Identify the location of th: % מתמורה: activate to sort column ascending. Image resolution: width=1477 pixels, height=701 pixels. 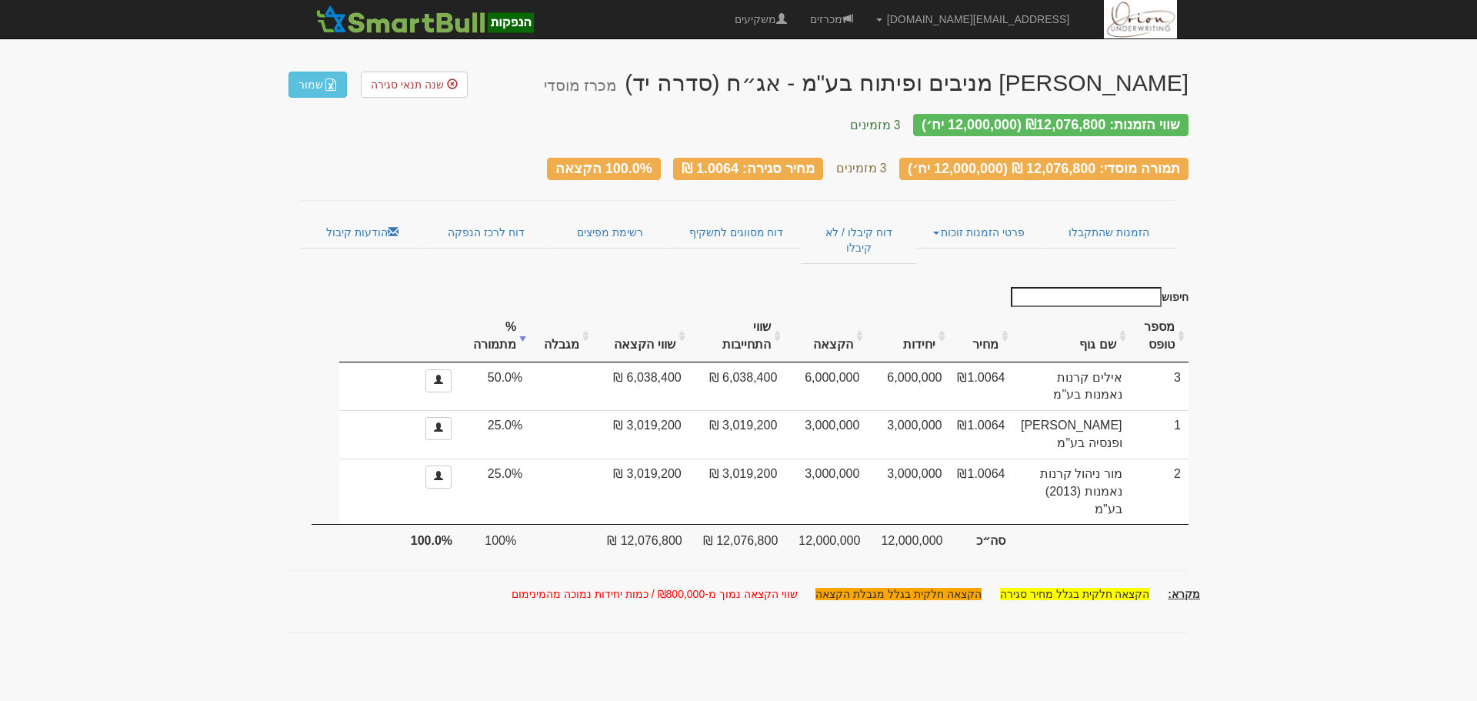
(495, 336).